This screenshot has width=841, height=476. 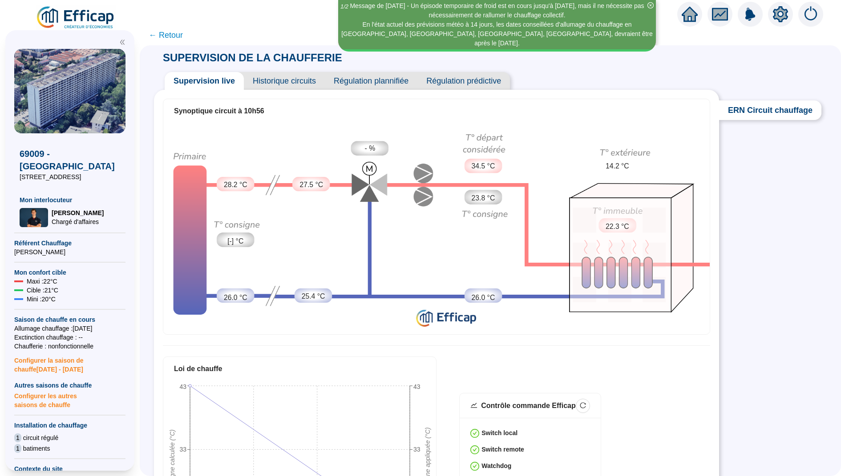 I want to click on span: 34.5 °C, so click(x=483, y=166).